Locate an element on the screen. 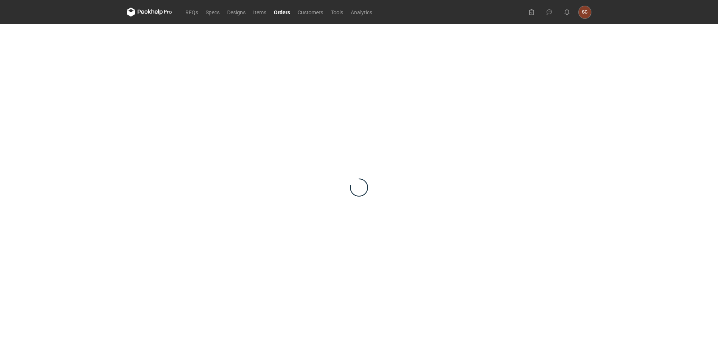 The image size is (718, 351). a: Tools is located at coordinates (337, 12).